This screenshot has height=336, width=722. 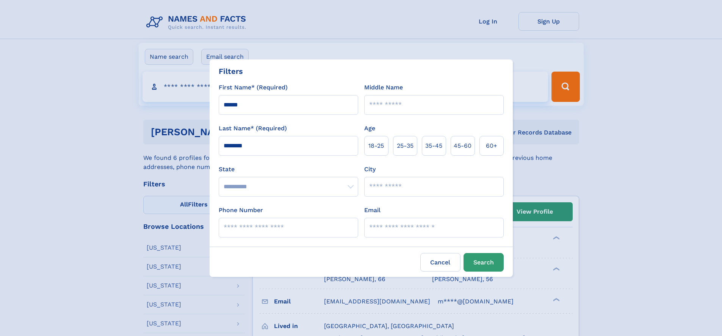 What do you see at coordinates (288, 169) in the screenshot?
I see `label: State` at bounding box center [288, 169].